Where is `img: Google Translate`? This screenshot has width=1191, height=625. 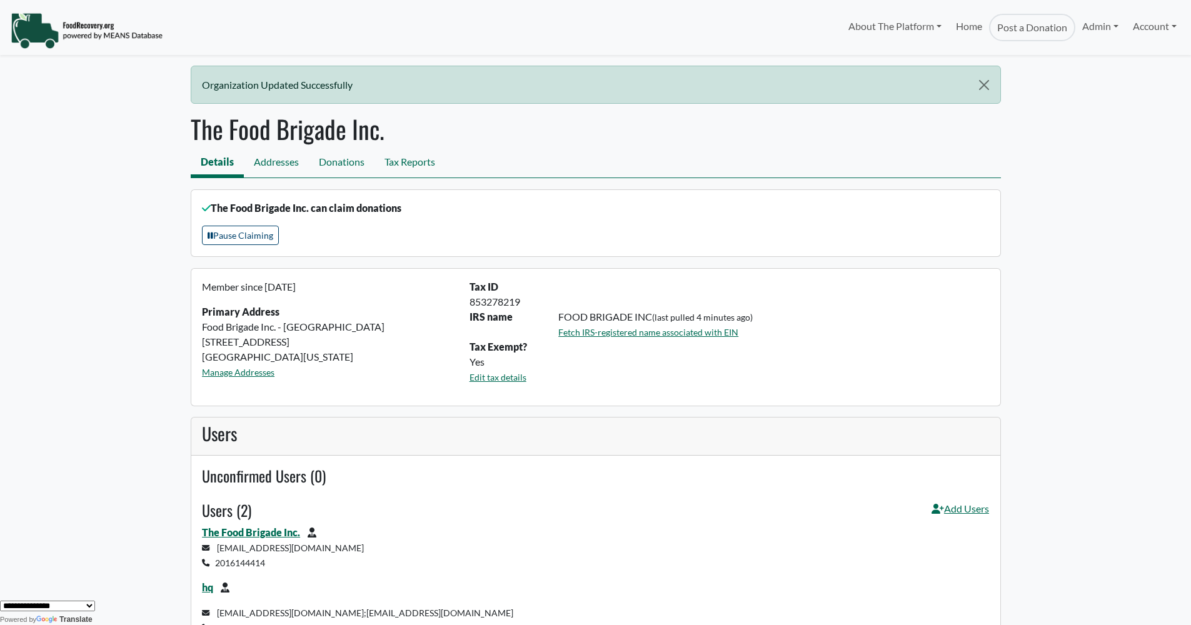 img: Google Translate is located at coordinates (47, 620).